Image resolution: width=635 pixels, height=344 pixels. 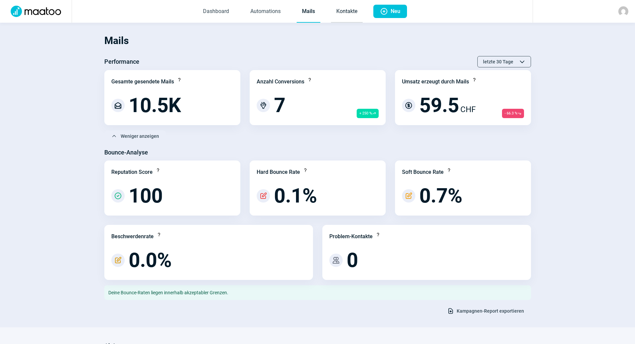 What do you see at coordinates (280, 105) in the screenshot?
I see `span: 7` at bounding box center [280, 105].